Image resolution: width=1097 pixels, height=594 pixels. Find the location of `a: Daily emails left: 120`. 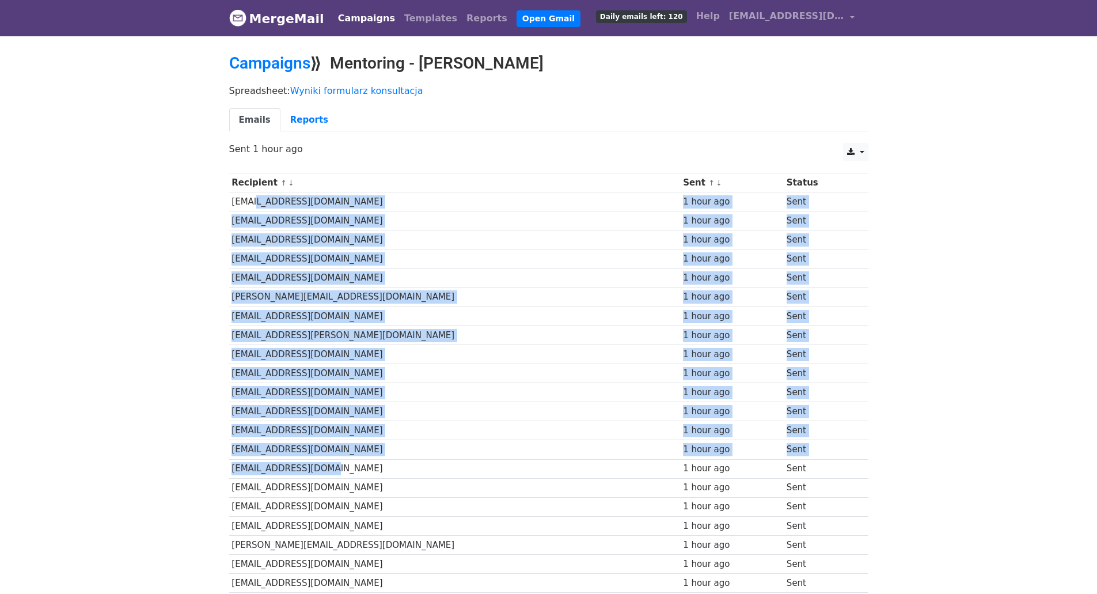

a: Daily emails left: 120 is located at coordinates (641, 16).